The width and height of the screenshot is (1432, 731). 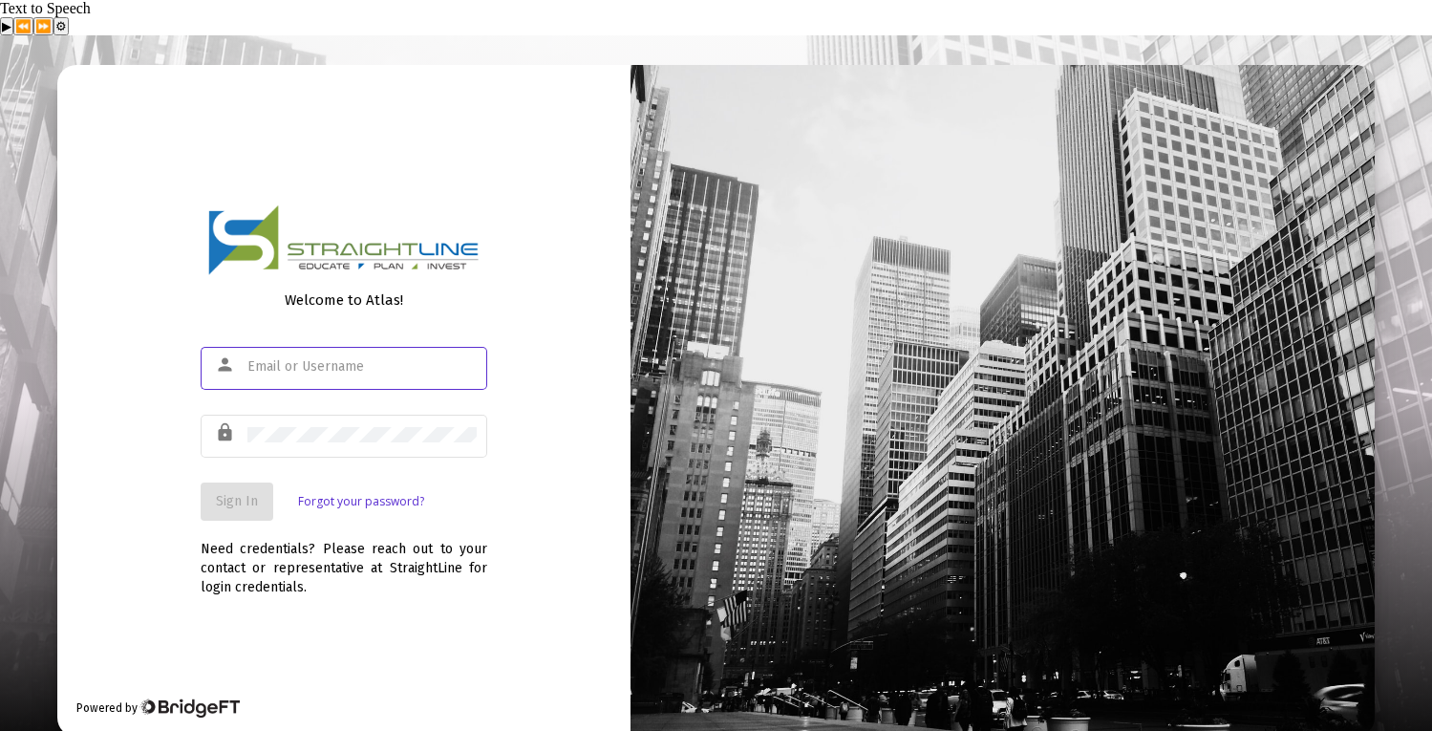 What do you see at coordinates (23, 26) in the screenshot?
I see `button: Previous` at bounding box center [23, 26].